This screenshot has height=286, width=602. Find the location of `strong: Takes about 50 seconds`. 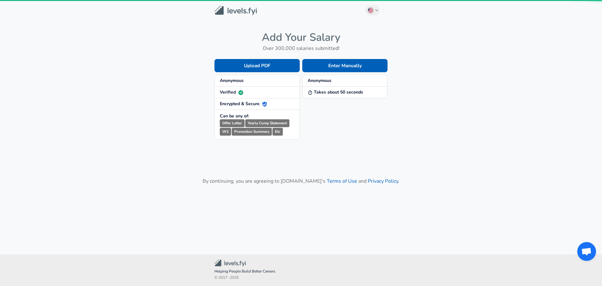

strong: Takes about 50 seconds is located at coordinates (335, 92).